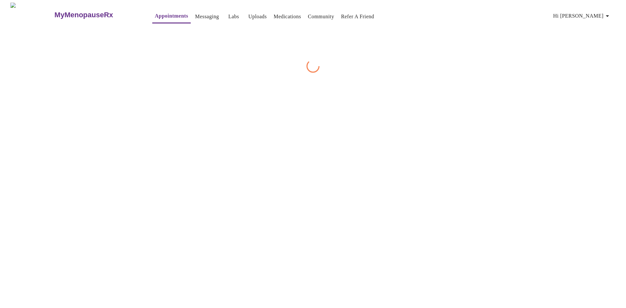 The image size is (626, 308). What do you see at coordinates (172, 16) in the screenshot?
I see `a: Appointments` at bounding box center [172, 16].